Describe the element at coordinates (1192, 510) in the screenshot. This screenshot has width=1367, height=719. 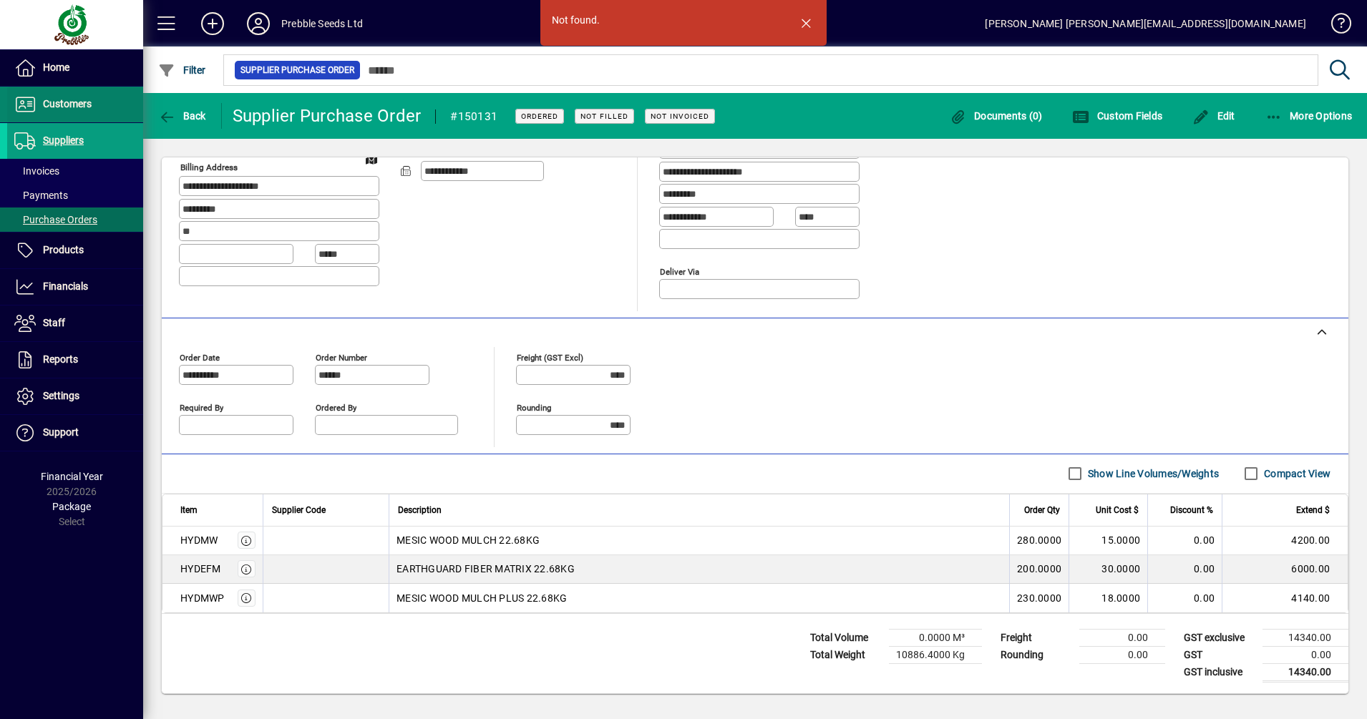
I see `span: Discount %` at that location.